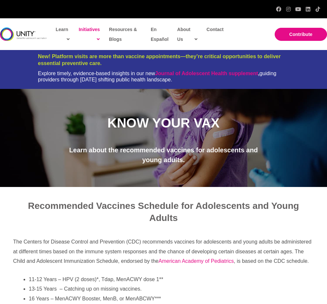 The image size is (327, 304). I want to click on a: En Español, so click(160, 34).